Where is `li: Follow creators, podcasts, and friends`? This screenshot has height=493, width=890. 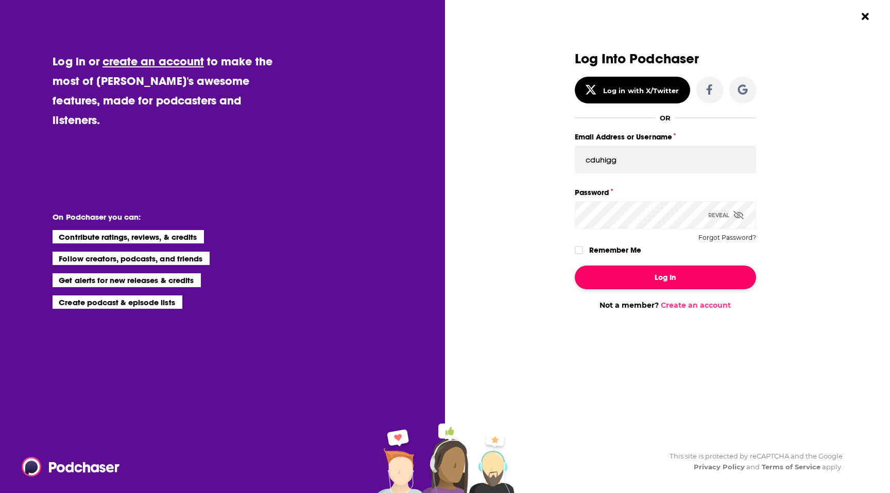 li: Follow creators, podcasts, and friends is located at coordinates (131, 258).